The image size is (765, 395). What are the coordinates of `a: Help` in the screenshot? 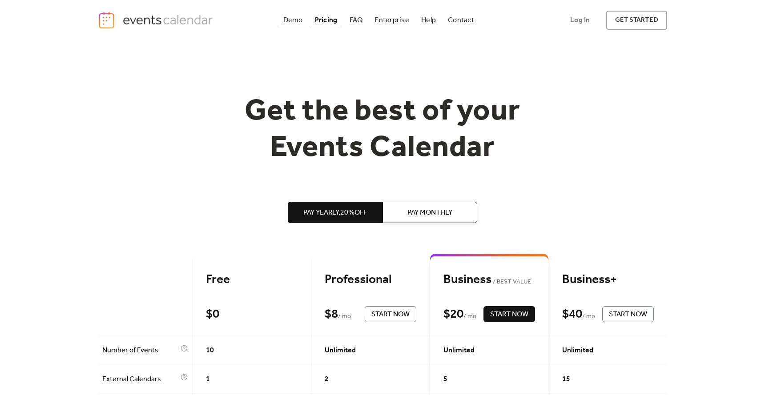 It's located at (428, 20).